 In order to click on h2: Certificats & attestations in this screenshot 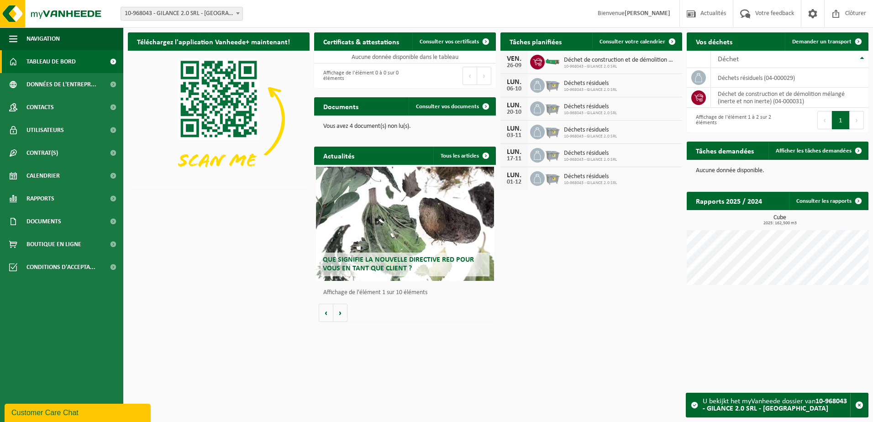, I will do `click(361, 41)`.